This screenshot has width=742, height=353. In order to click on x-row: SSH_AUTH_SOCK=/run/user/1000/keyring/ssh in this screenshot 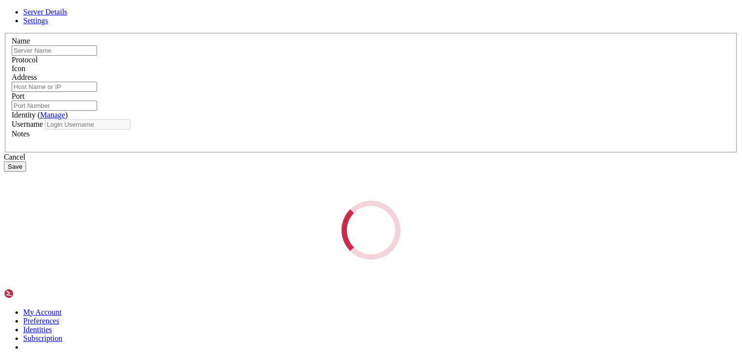, I will do `click(310, 8)`.